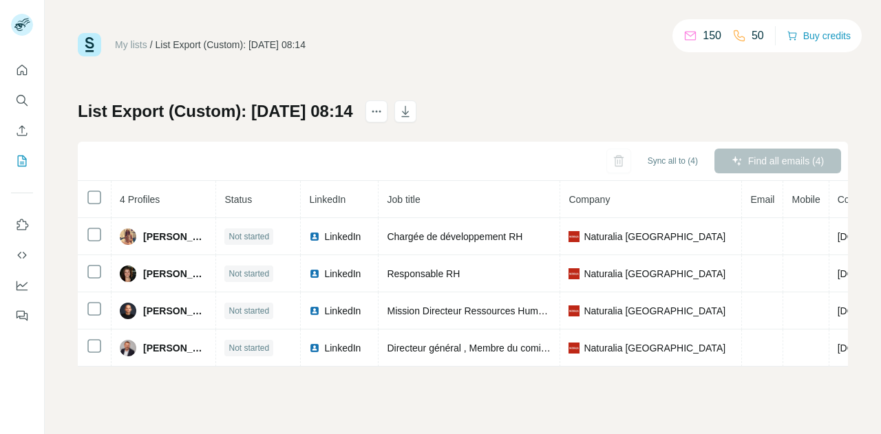 Image resolution: width=881 pixels, height=434 pixels. What do you see at coordinates (423, 274) in the screenshot?
I see `span: Responsable RH` at bounding box center [423, 274].